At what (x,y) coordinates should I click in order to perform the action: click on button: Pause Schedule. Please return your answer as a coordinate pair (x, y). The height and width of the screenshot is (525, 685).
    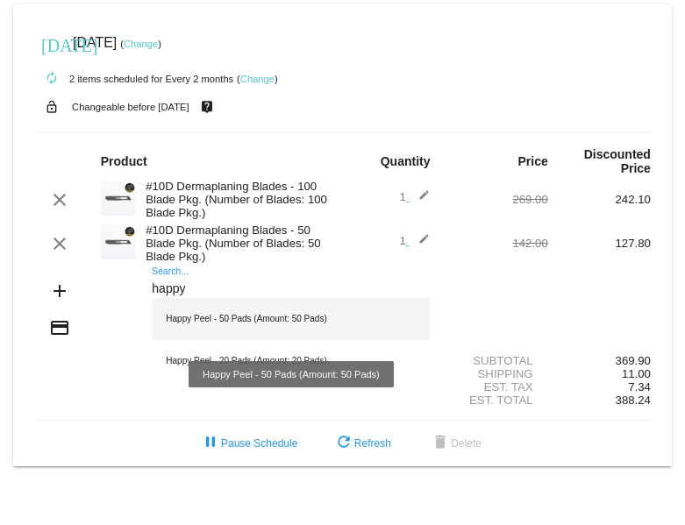
    Looking at the image, I should click on (248, 444).